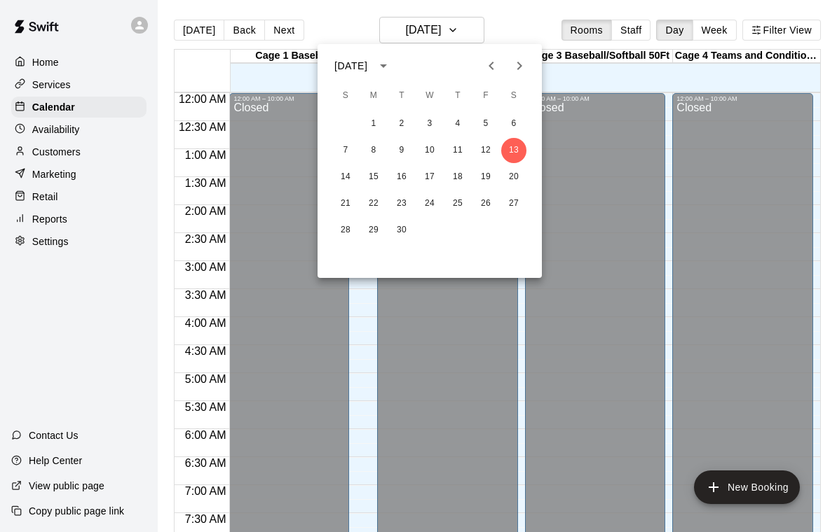 This screenshot has width=837, height=532. What do you see at coordinates (486, 96) in the screenshot?
I see `span: Friday` at bounding box center [486, 96].